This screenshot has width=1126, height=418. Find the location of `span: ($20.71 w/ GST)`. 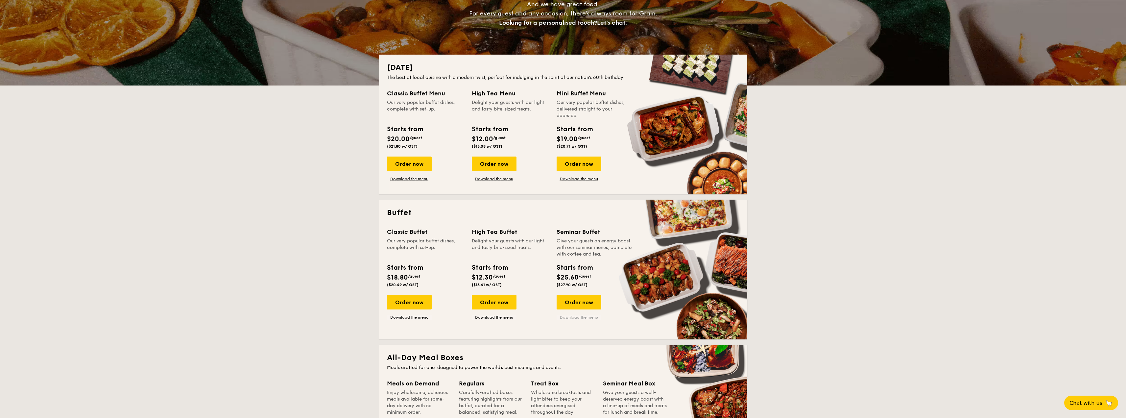

span: ($20.71 w/ GST) is located at coordinates (572, 146).